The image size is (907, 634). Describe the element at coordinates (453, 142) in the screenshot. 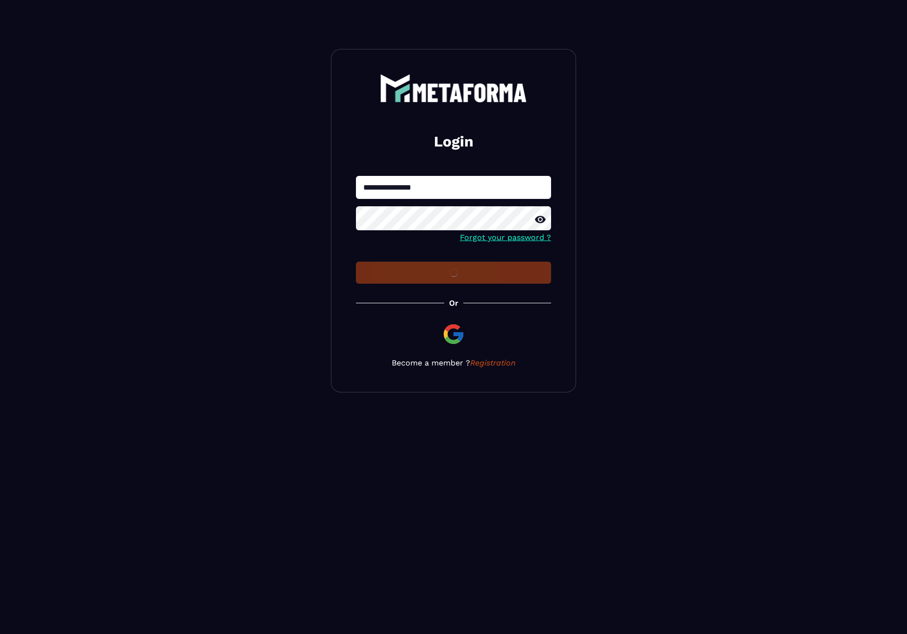

I see `h2: Login` at that location.